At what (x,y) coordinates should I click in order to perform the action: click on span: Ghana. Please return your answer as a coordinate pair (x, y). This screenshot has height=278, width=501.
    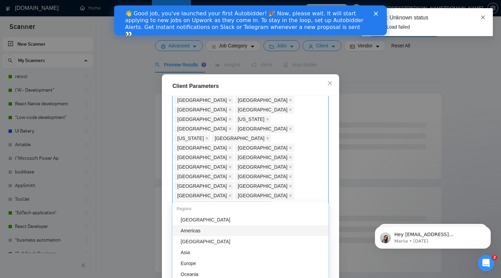
    Looking at the image, I should click on (204, 157).